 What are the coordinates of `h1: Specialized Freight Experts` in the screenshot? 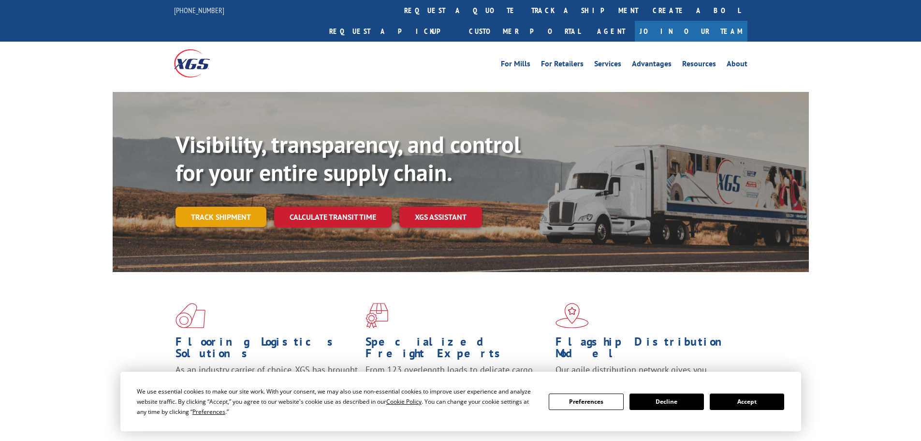 It's located at (457, 350).